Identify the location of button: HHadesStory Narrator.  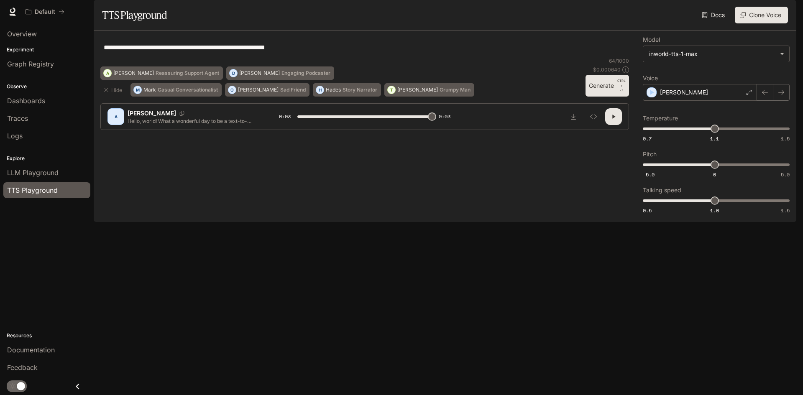
(347, 90).